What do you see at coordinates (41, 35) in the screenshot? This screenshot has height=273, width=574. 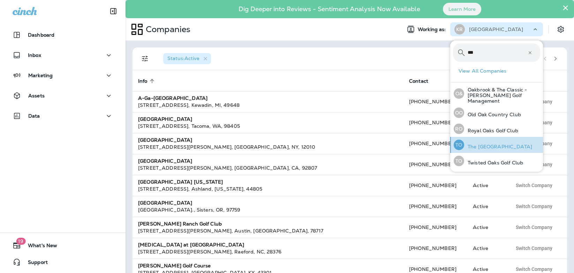 I see `p: Dashboard` at bounding box center [41, 35].